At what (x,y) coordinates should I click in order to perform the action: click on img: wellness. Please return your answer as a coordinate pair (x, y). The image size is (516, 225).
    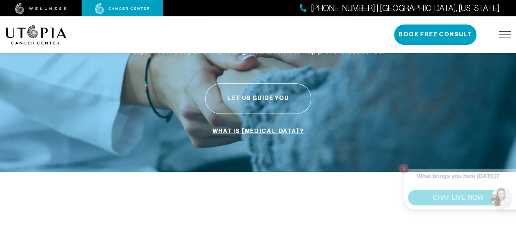
    Looking at the image, I should click on (41, 9).